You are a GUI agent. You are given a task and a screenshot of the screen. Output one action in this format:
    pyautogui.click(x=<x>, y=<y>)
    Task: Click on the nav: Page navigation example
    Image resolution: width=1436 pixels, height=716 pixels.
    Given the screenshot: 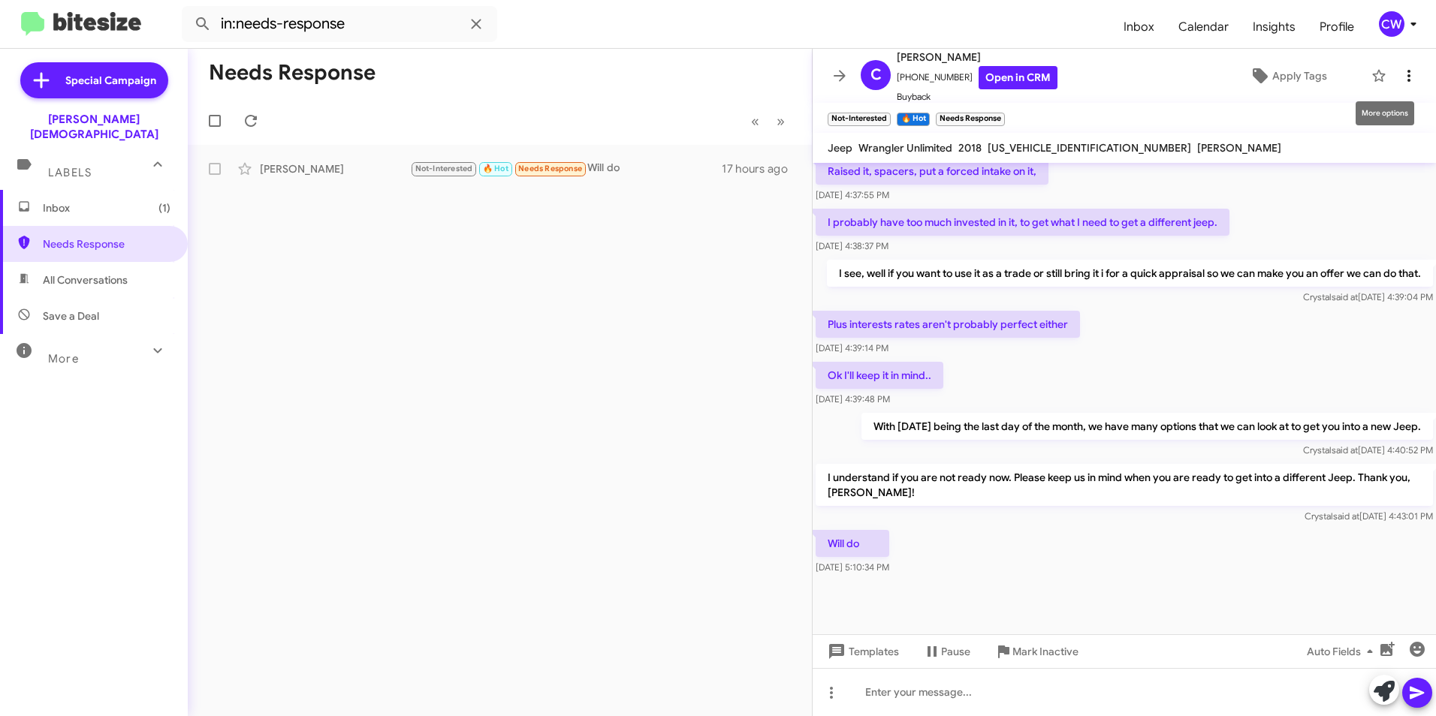 What is the action you would take?
    pyautogui.click(x=768, y=121)
    